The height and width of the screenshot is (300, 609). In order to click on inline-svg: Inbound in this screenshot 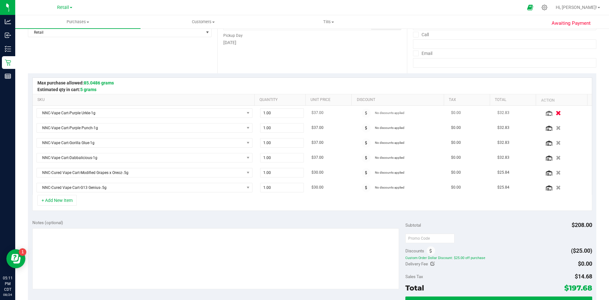, I will do `click(8, 35)`.